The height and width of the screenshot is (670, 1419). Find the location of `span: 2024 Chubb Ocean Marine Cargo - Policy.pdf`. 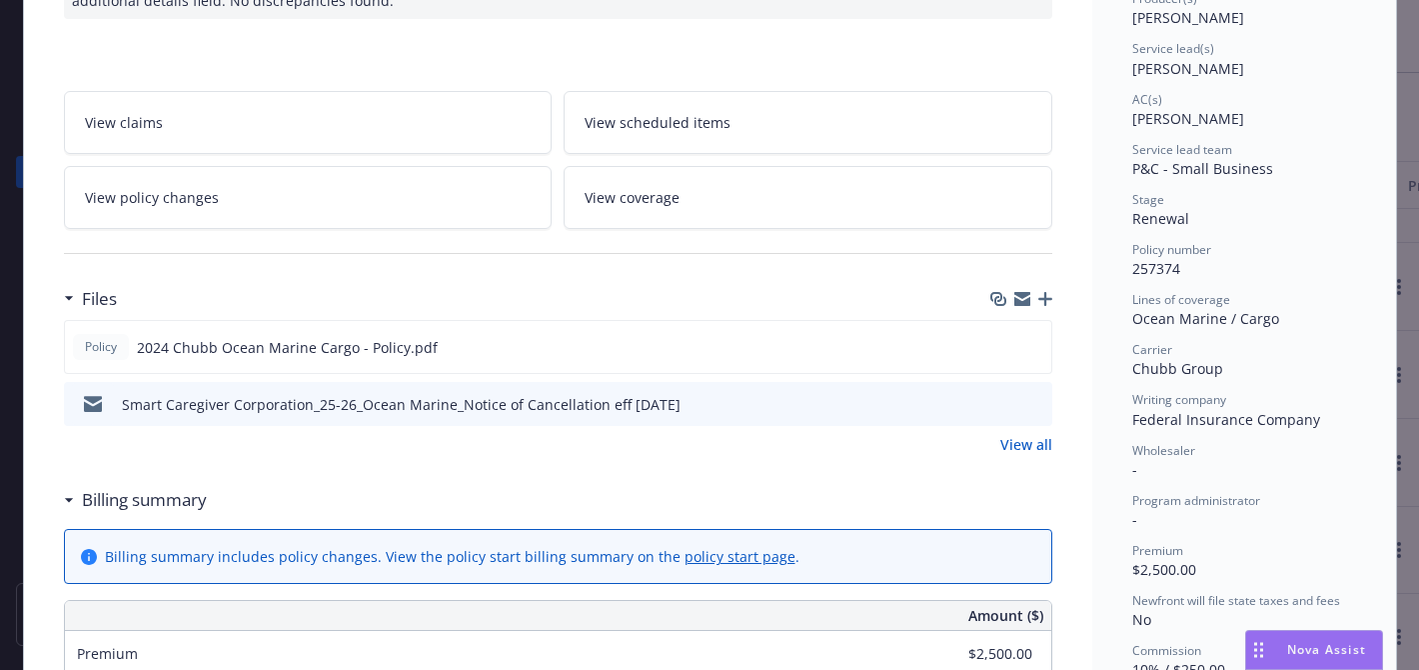

span: 2024 Chubb Ocean Marine Cargo - Policy.pdf is located at coordinates (287, 347).